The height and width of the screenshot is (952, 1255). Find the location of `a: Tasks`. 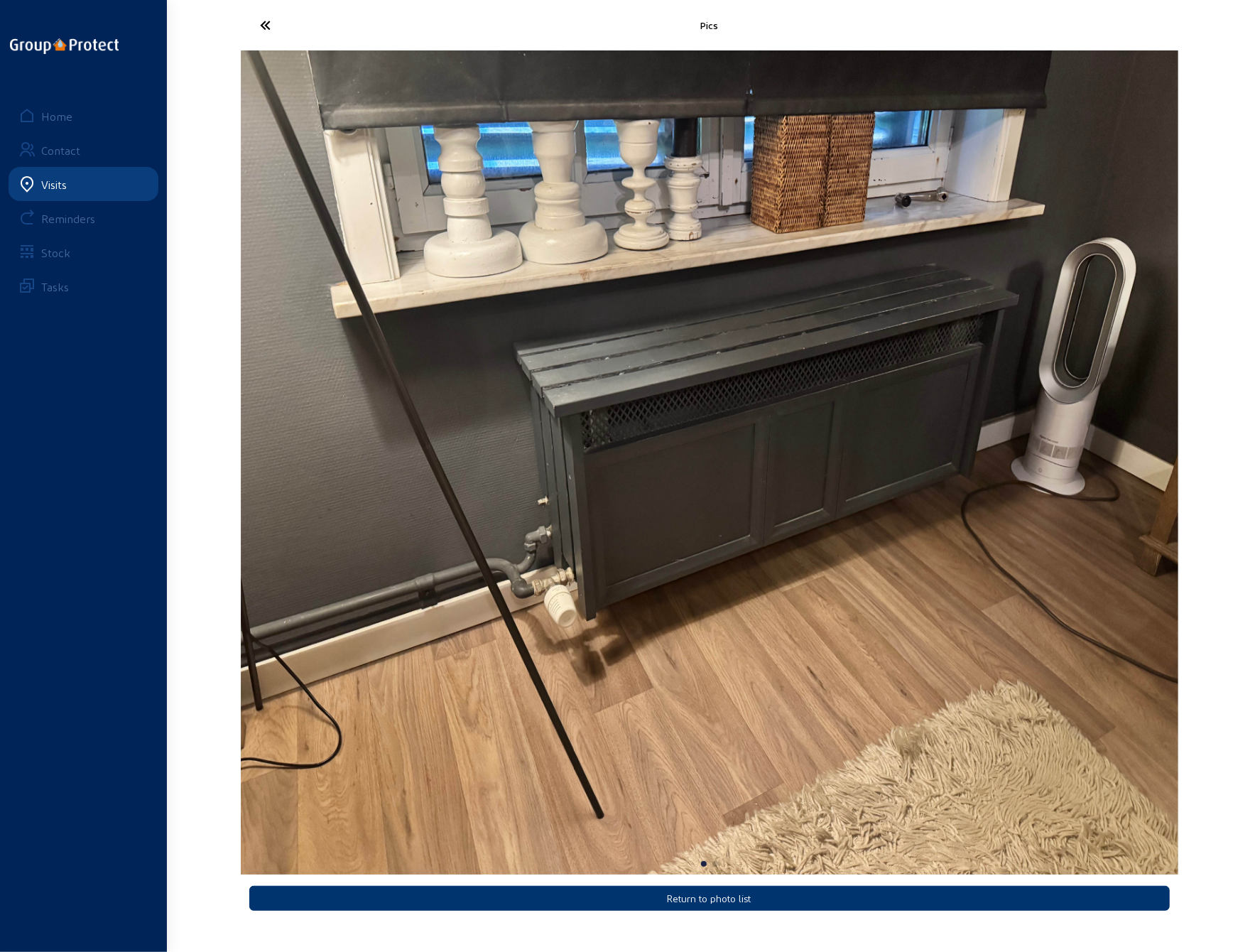

a: Tasks is located at coordinates (83, 286).